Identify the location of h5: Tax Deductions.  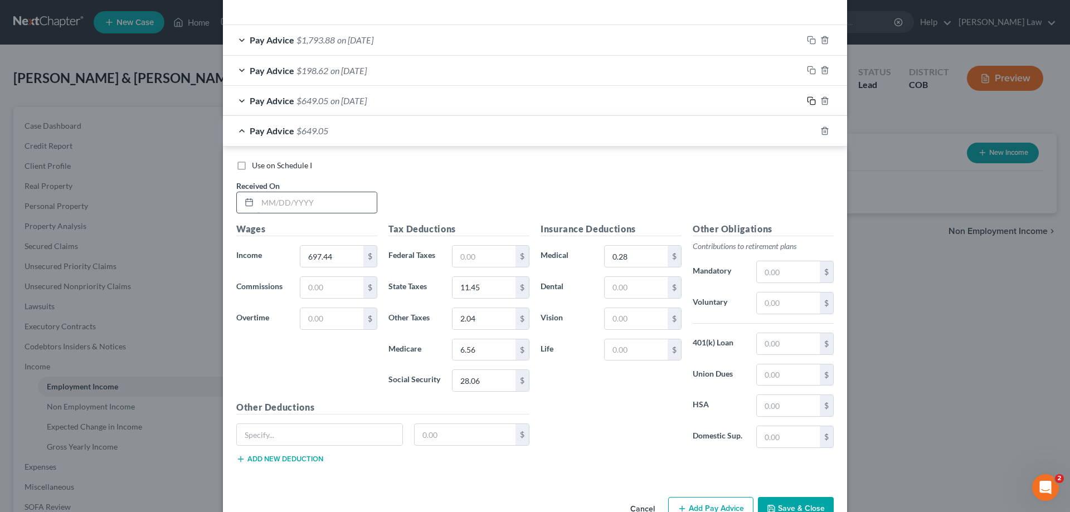
(458, 229).